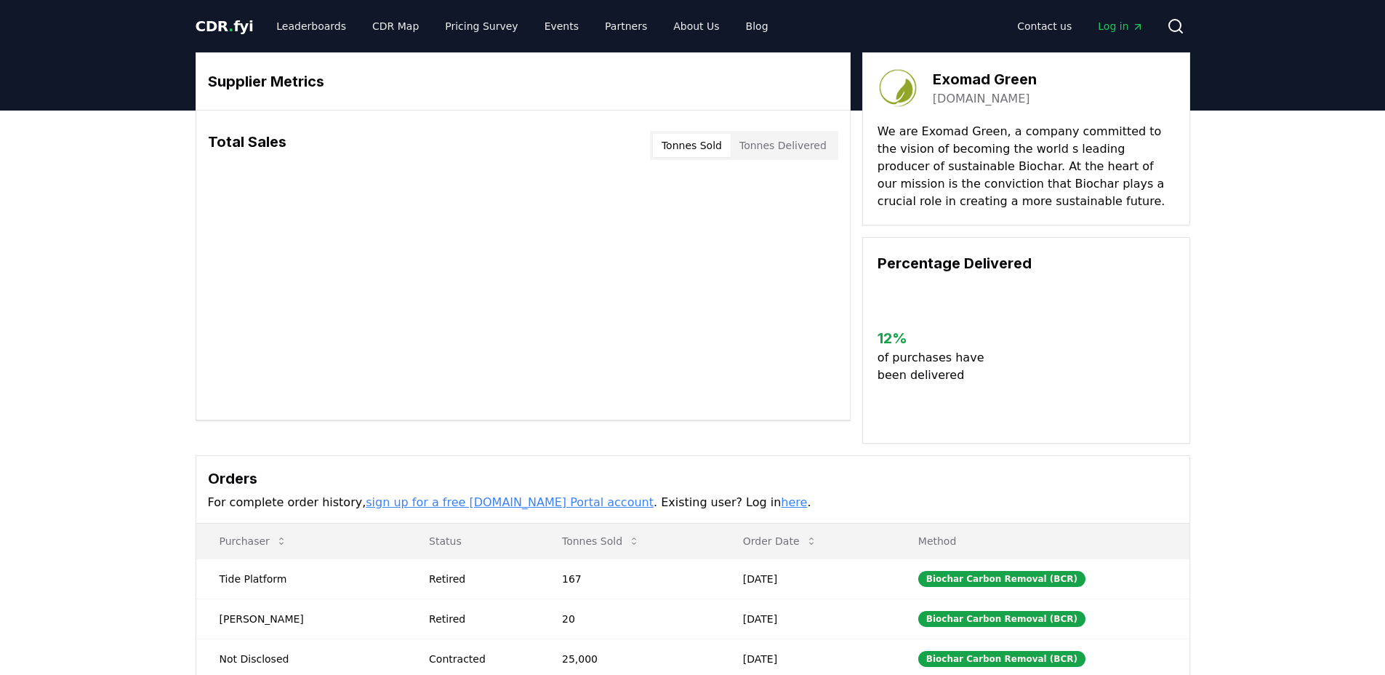 Image resolution: width=1385 pixels, height=675 pixels. Describe the element at coordinates (478, 659) in the screenshot. I see `div: Contracted` at that location.